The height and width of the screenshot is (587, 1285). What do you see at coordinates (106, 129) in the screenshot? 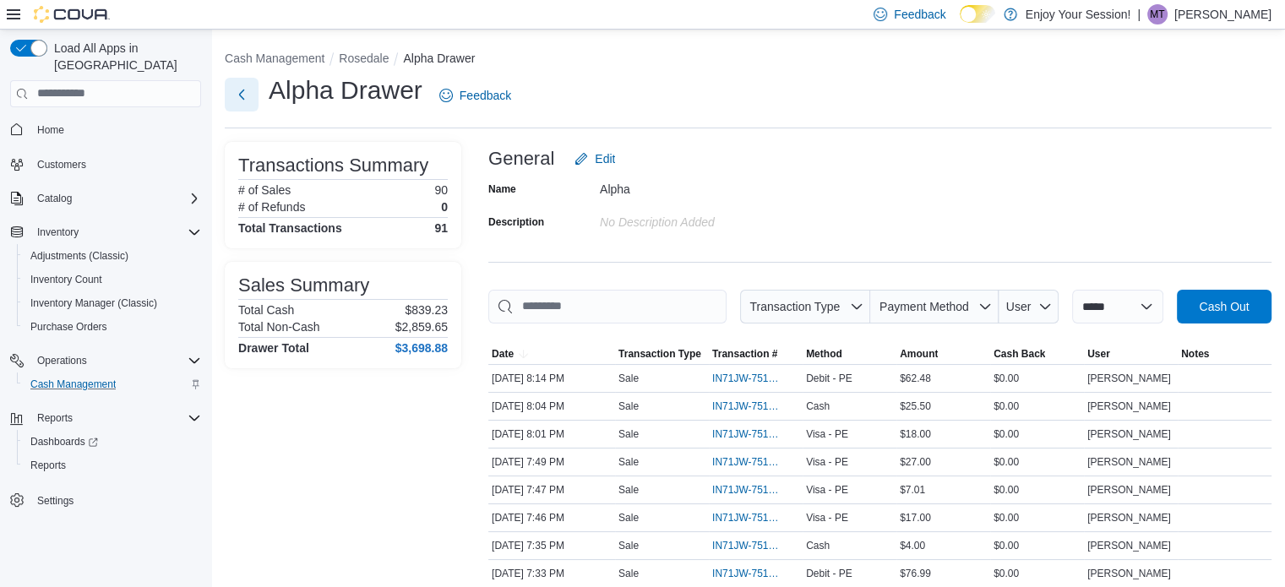
I see `button: Home` at bounding box center [106, 129].